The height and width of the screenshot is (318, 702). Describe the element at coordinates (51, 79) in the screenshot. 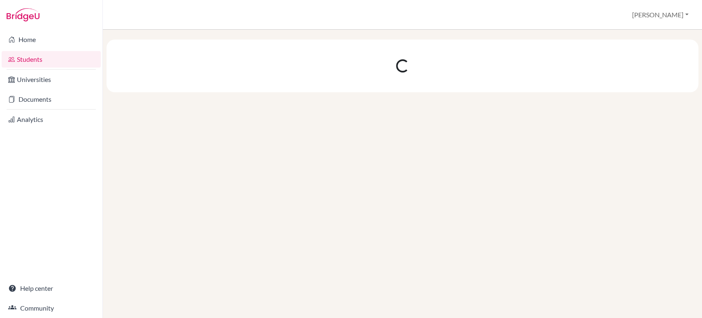

I see `a: Universities` at that location.